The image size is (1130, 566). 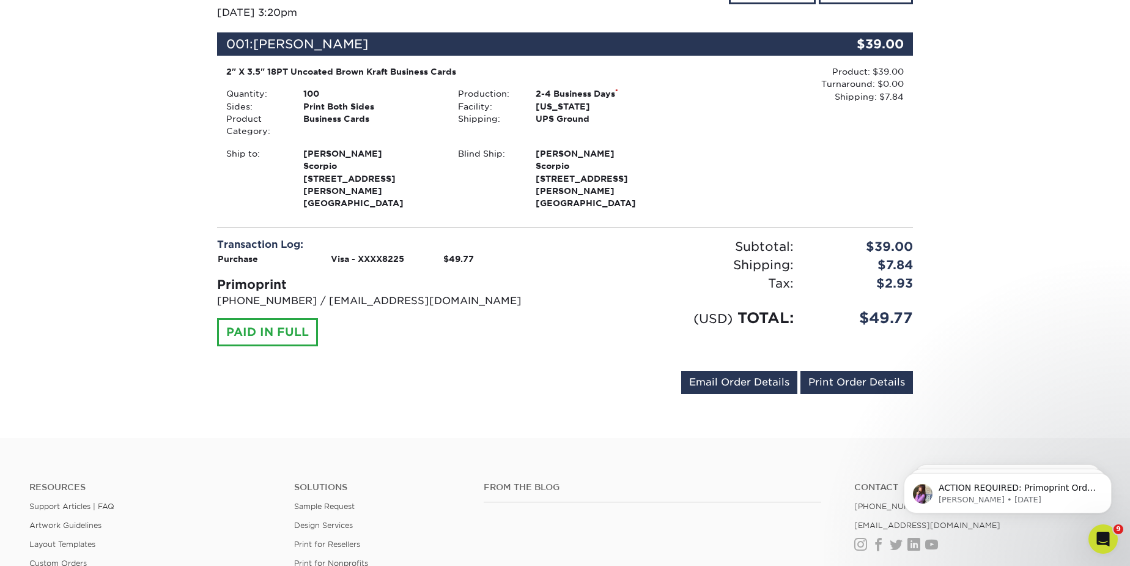 What do you see at coordinates (238, 259) in the screenshot?
I see `strong: Purchase` at bounding box center [238, 259].